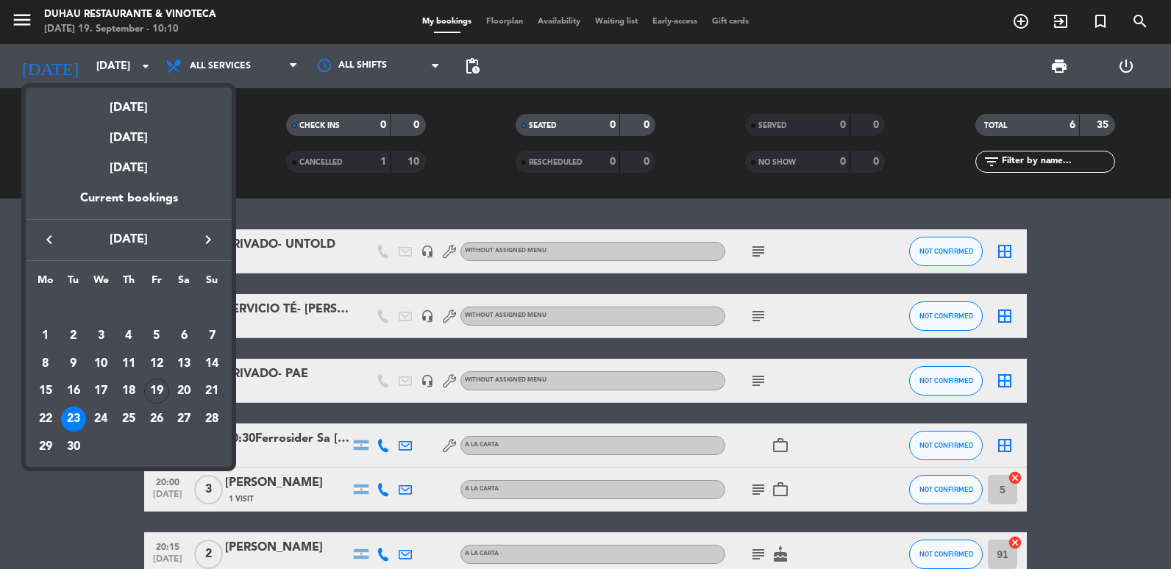 The width and height of the screenshot is (1171, 569). Describe the element at coordinates (185, 391) in the screenshot. I see `td: September 20, 2025` at that location.